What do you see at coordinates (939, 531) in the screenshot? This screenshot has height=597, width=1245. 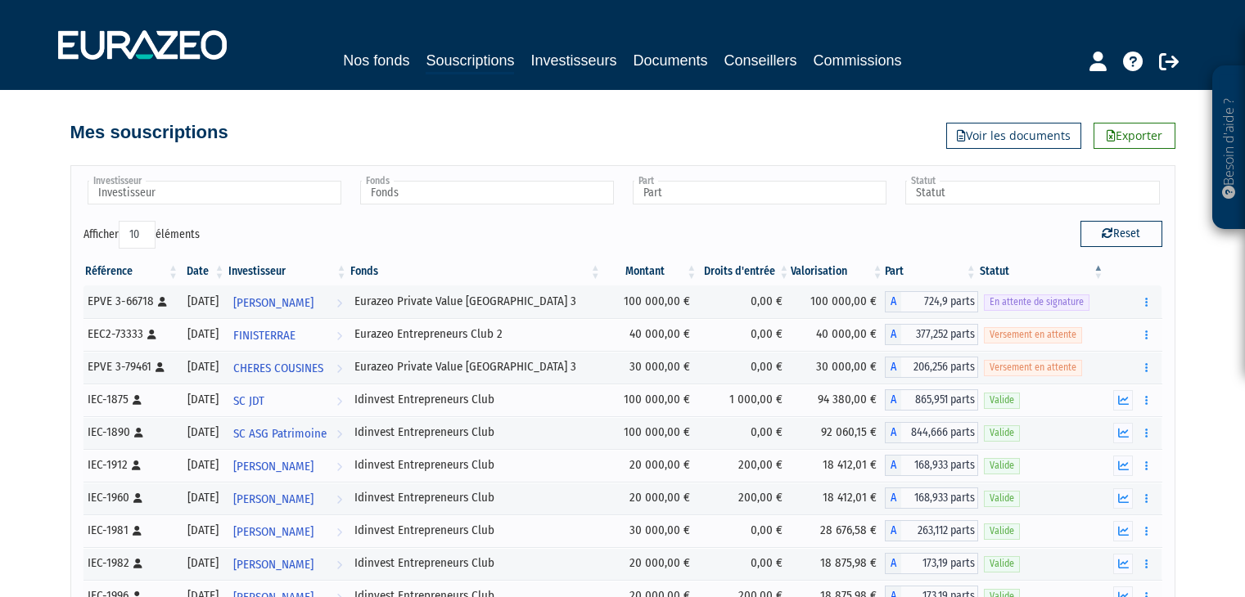 I see `span: 263,112 parts` at bounding box center [939, 531].